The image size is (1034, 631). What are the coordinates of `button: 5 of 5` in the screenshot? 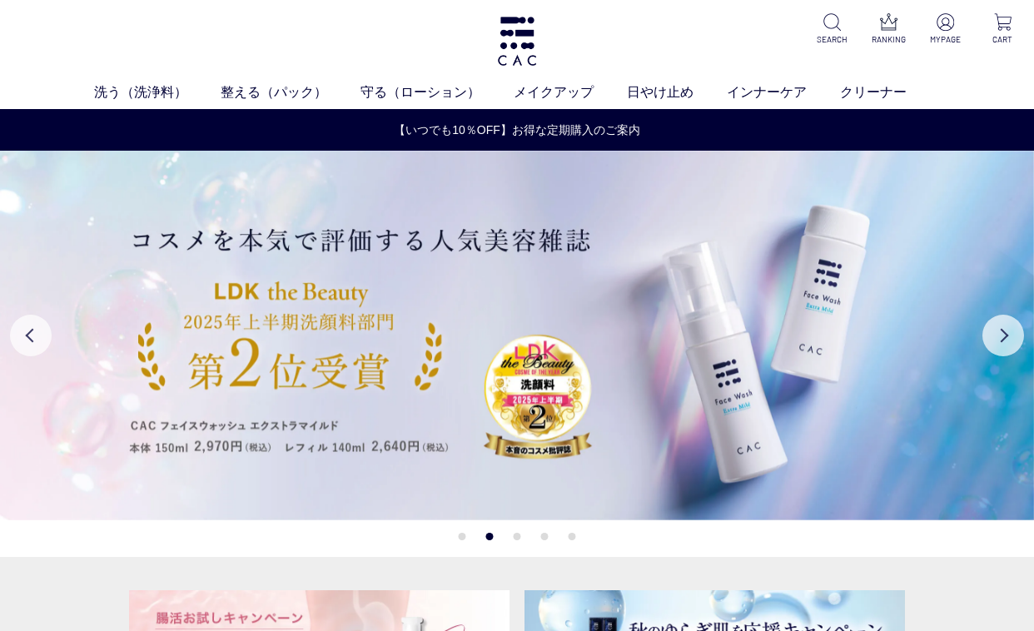 It's located at (572, 536).